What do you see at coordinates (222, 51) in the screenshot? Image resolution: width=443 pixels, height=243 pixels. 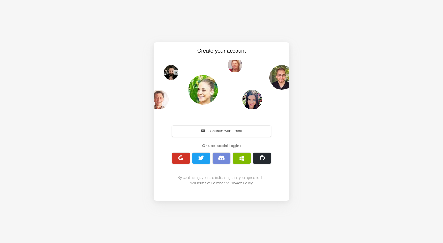 I see `h3: Create your account` at bounding box center [222, 51].